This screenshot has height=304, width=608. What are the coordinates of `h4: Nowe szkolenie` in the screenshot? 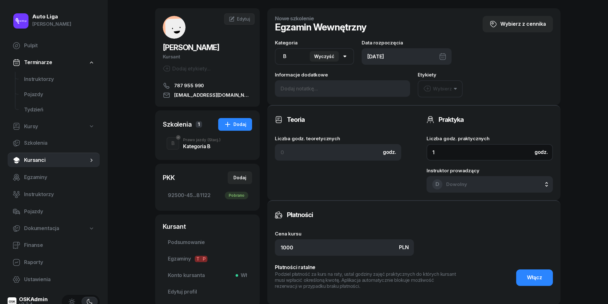 It's located at (321, 18).